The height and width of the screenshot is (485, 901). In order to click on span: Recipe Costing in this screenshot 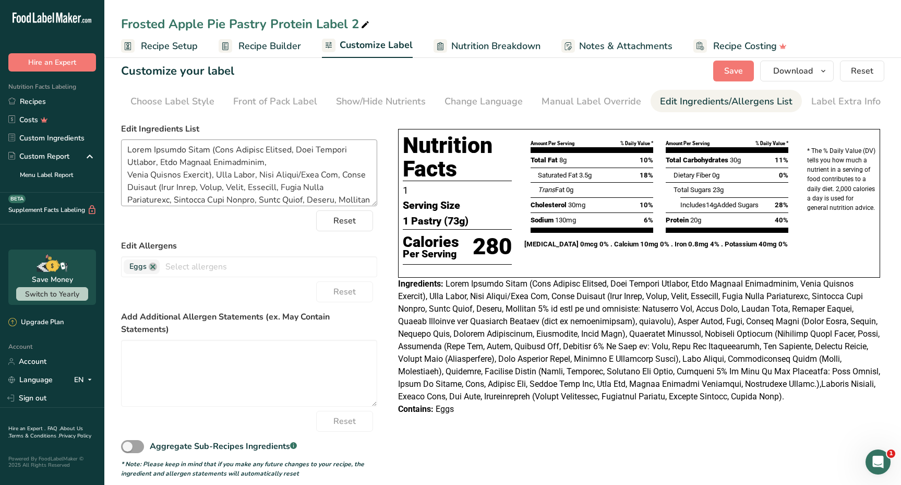, I will do `click(745, 46)`.